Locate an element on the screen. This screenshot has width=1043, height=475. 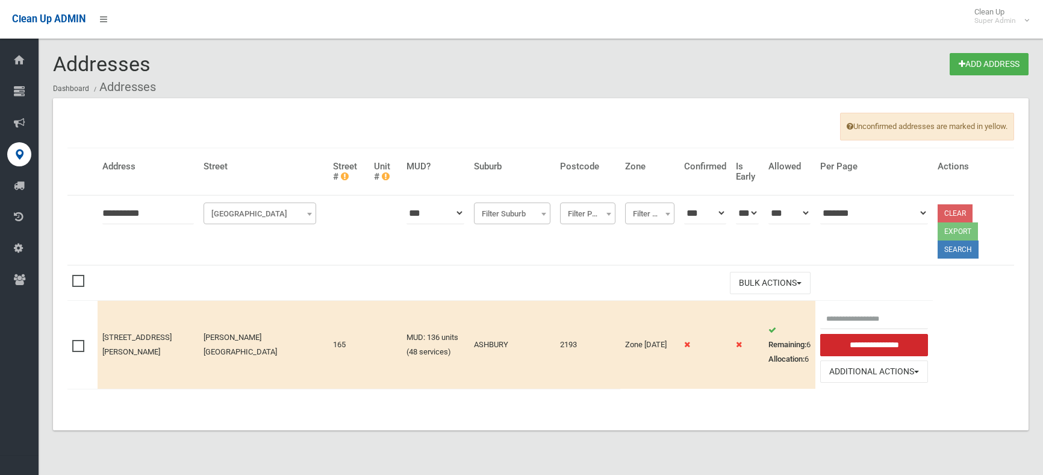
strong: Allocation: is located at coordinates (786, 358).